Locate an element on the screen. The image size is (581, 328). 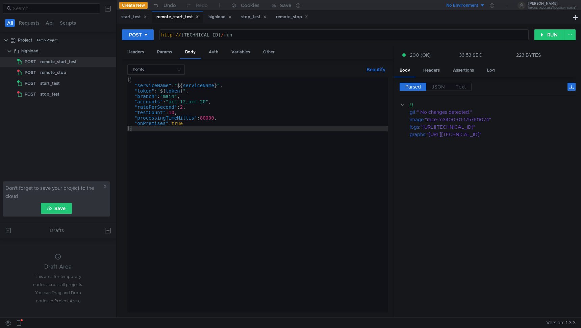
div: logs is located at coordinates (415, 127).